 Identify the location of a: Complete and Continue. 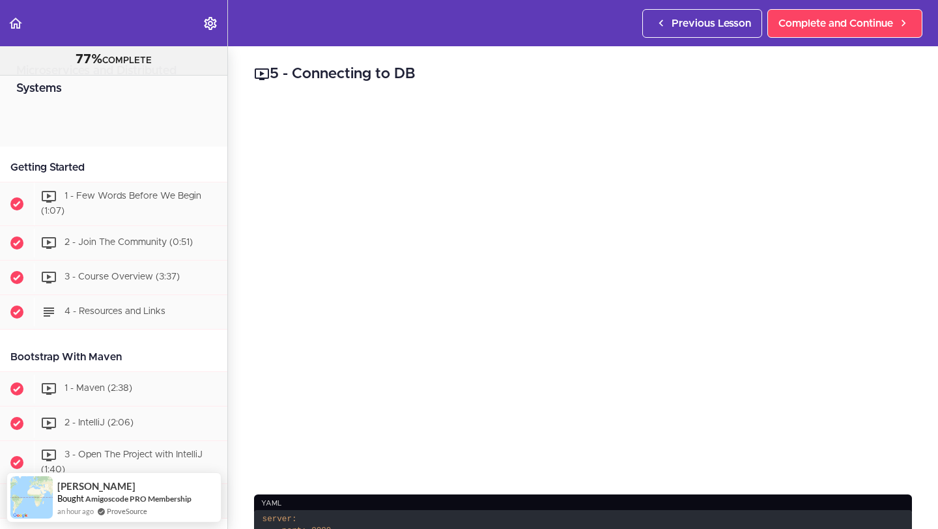
(845, 23).